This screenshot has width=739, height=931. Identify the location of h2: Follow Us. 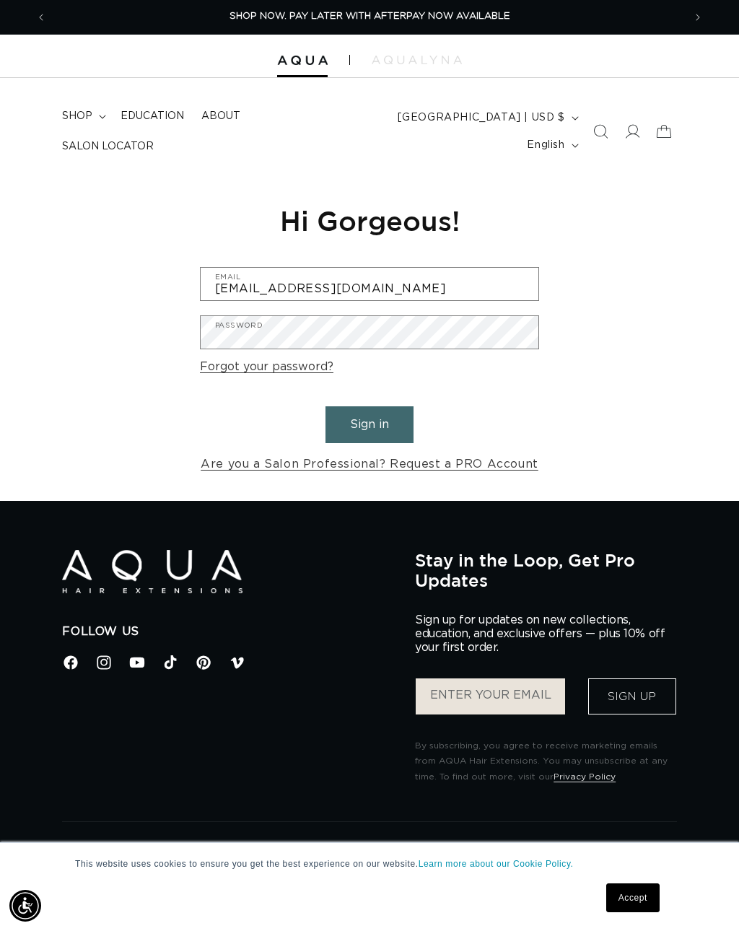
(227, 631).